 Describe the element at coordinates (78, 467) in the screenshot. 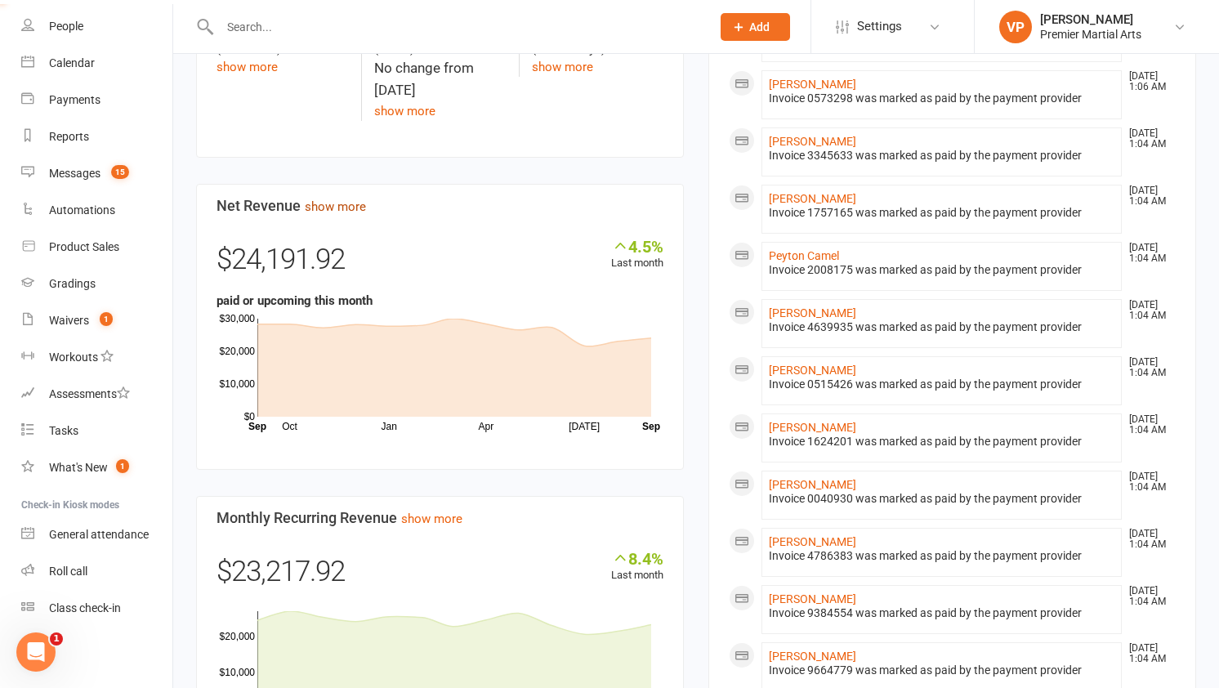

I see `div: What's New` at that location.